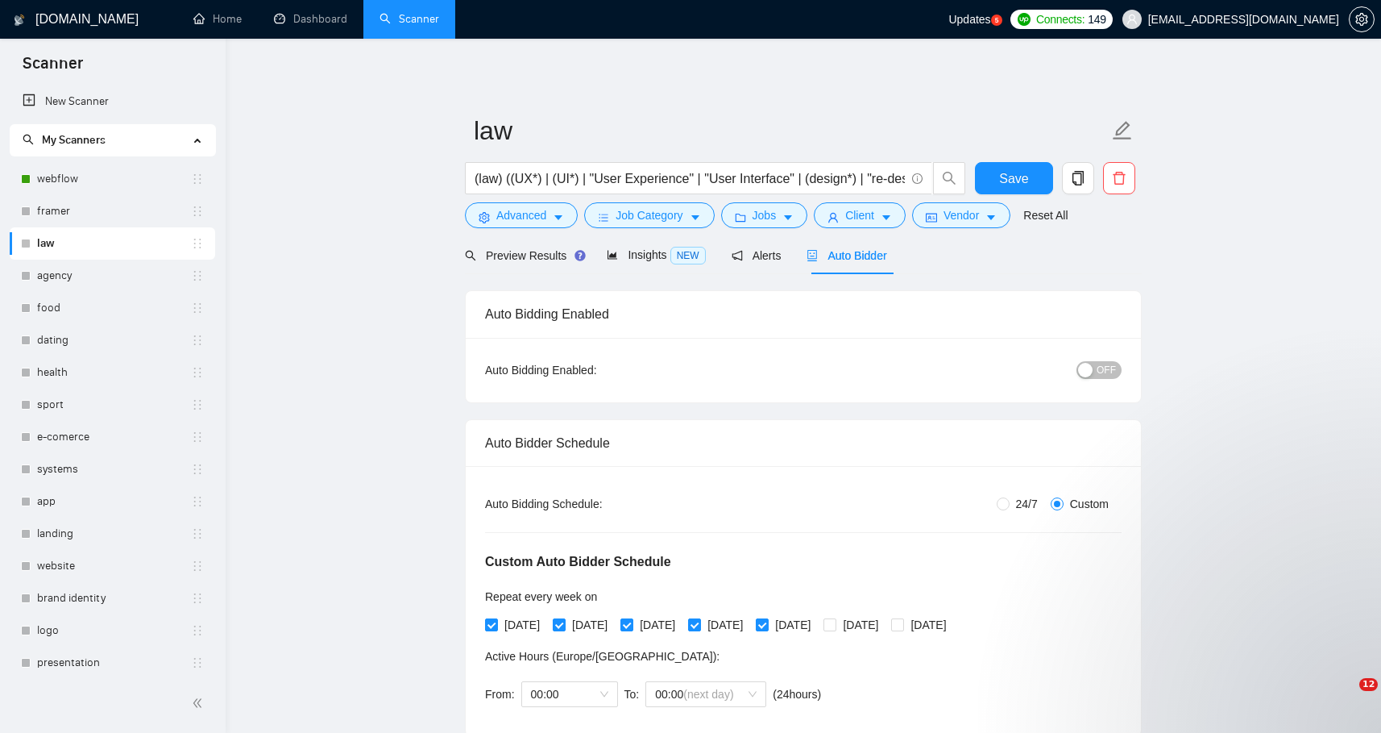 Image resolution: width=1381 pixels, height=733 pixels. What do you see at coordinates (1014, 178) in the screenshot?
I see `button: Save` at bounding box center [1014, 178].